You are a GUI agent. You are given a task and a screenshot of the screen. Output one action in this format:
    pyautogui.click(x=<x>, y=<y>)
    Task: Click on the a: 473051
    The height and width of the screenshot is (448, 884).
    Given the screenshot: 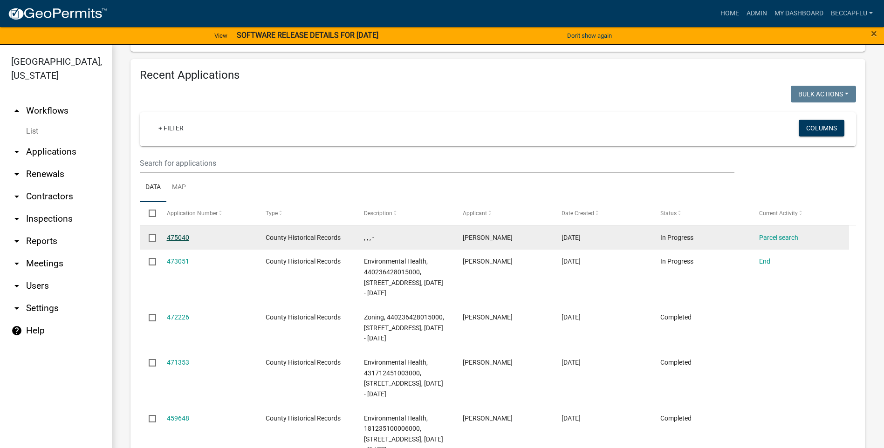 What is the action you would take?
    pyautogui.click(x=178, y=261)
    